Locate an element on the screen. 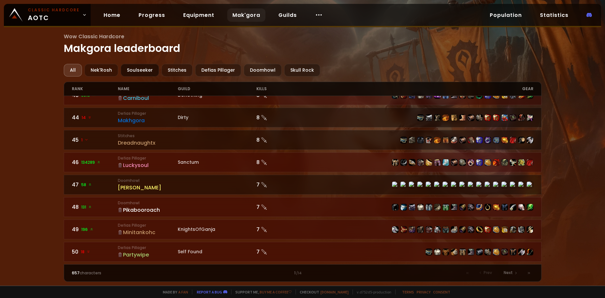 This screenshot has width=605, height=298. div: Nek'Rosh is located at coordinates (101, 70).